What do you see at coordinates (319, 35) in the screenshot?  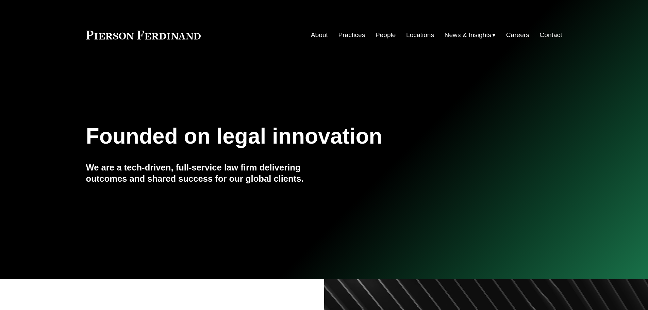 I see `a: About` at bounding box center [319, 35].